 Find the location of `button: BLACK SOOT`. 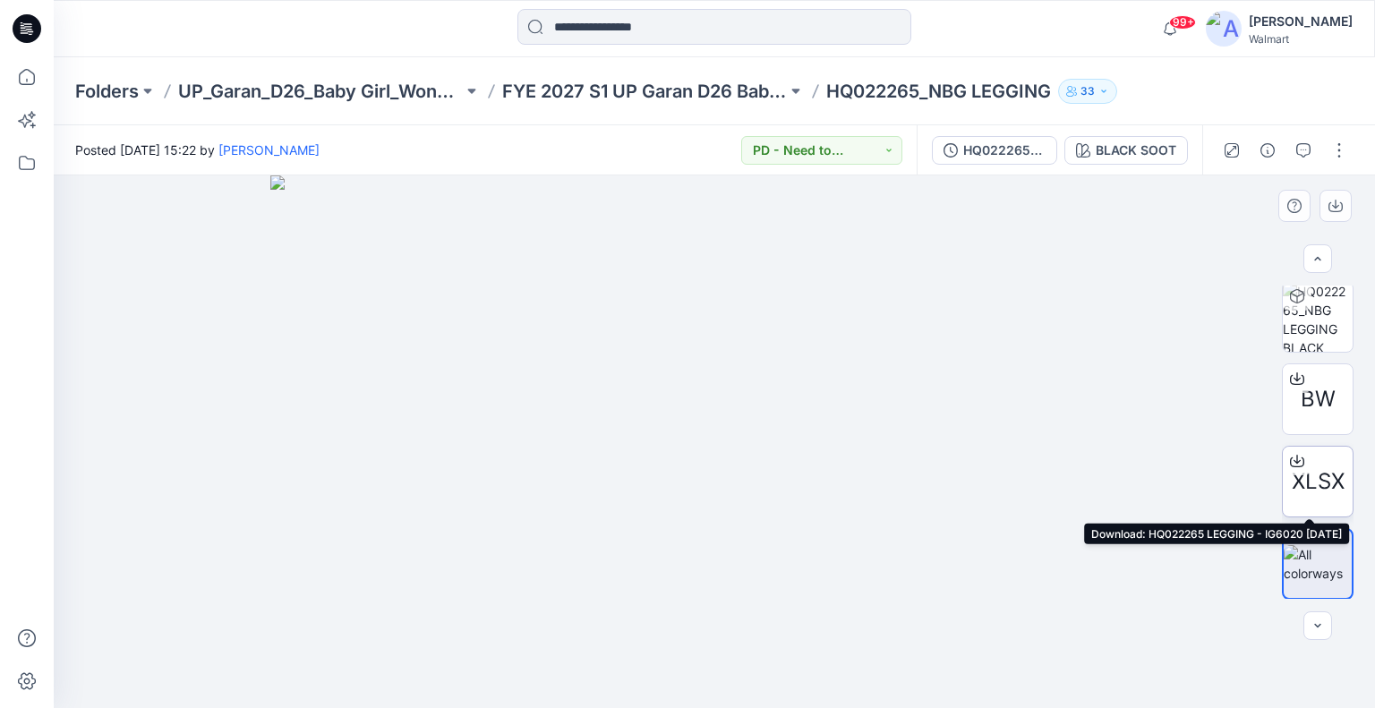

button: BLACK SOOT is located at coordinates (1126, 150).